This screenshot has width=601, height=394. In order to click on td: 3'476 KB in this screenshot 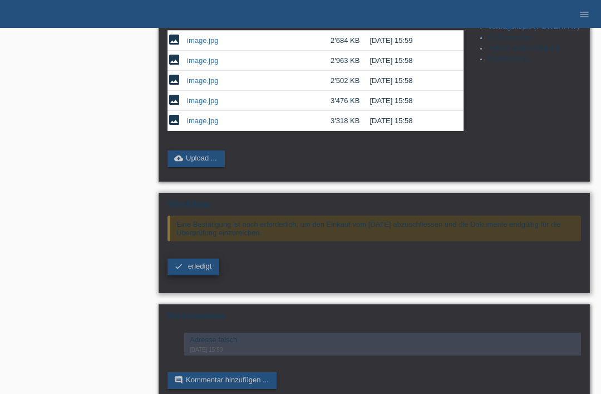, I will do `click(350, 101)`.